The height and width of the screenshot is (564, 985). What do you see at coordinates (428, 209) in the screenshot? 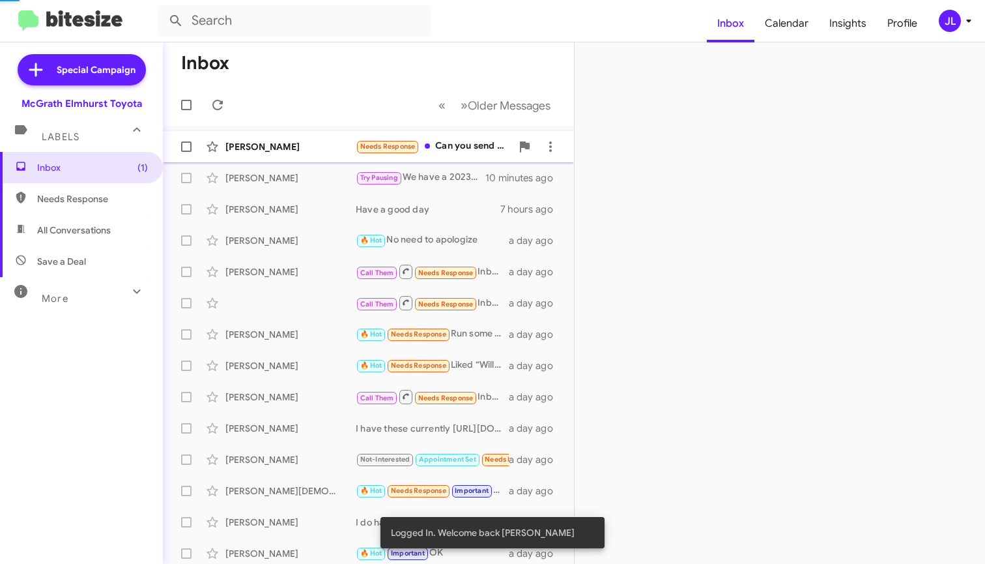
I see `div: Have a good day` at bounding box center [428, 209].